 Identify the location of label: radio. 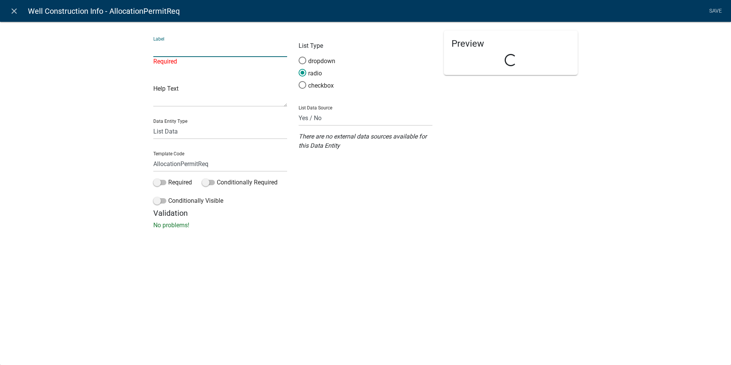
(310, 73).